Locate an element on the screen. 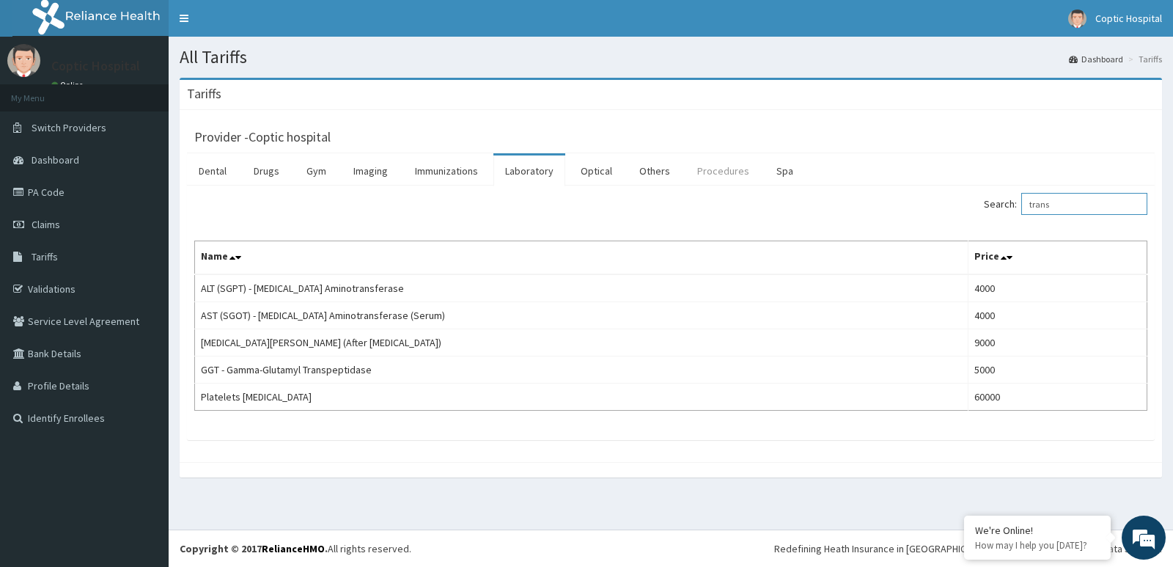 The width and height of the screenshot is (1173, 567). a: RelianceHMO is located at coordinates (293, 548).